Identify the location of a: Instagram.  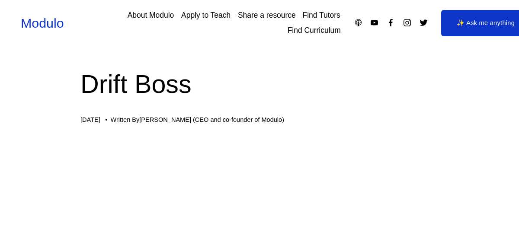
(407, 22).